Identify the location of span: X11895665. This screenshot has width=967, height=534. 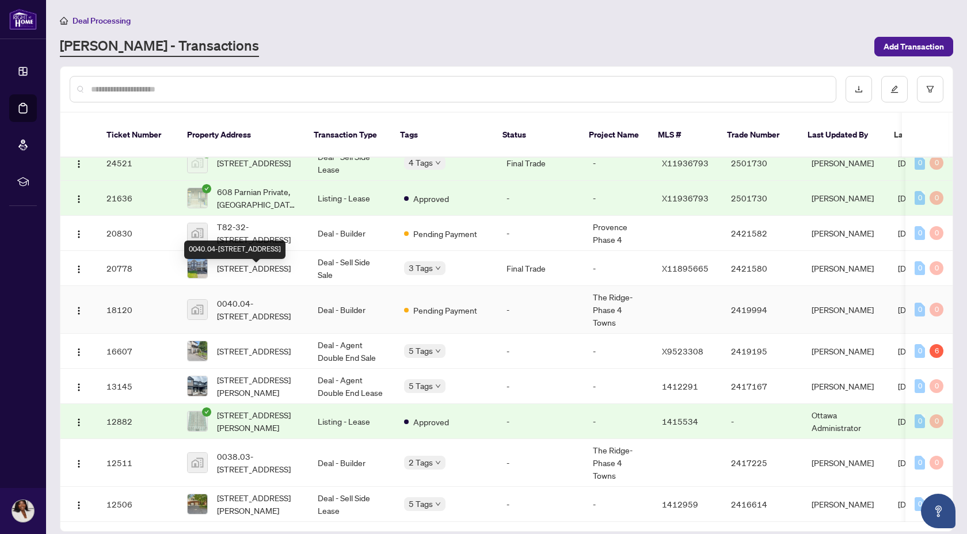
(685, 268).